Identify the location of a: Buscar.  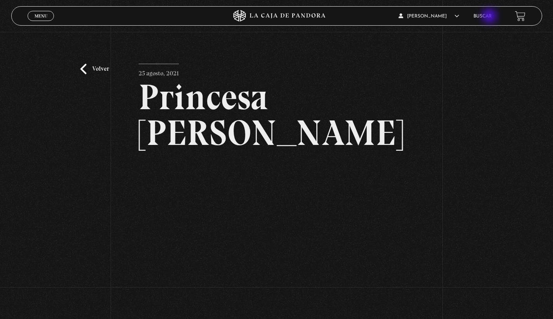
(482, 16).